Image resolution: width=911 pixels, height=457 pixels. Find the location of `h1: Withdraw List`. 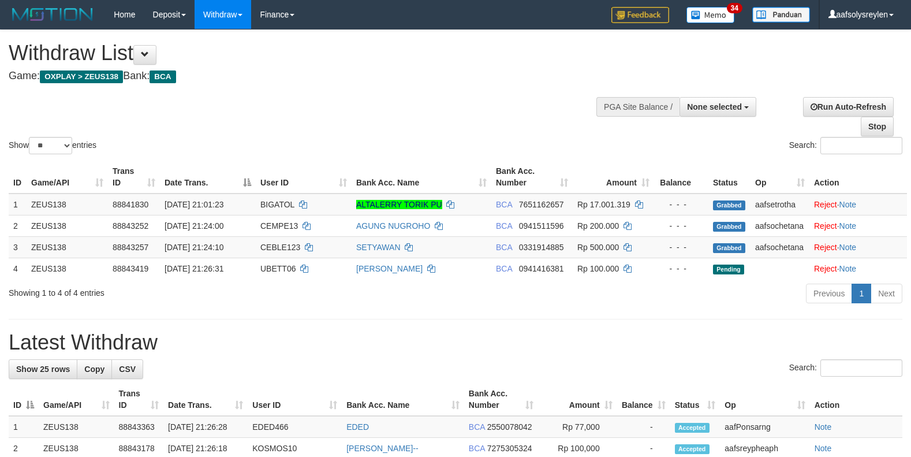

h1: Withdraw List is located at coordinates (302, 53).